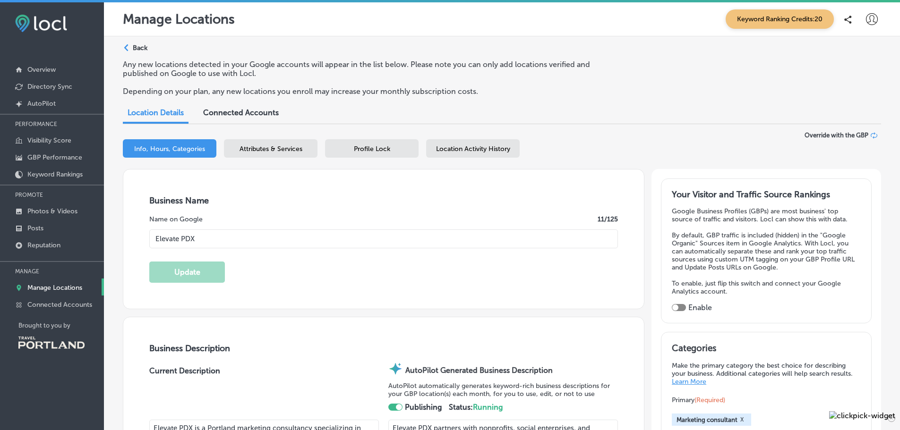 The height and width of the screenshot is (430, 900). Describe the element at coordinates (50, 86) in the screenshot. I see `p: Directory Sync` at that location.